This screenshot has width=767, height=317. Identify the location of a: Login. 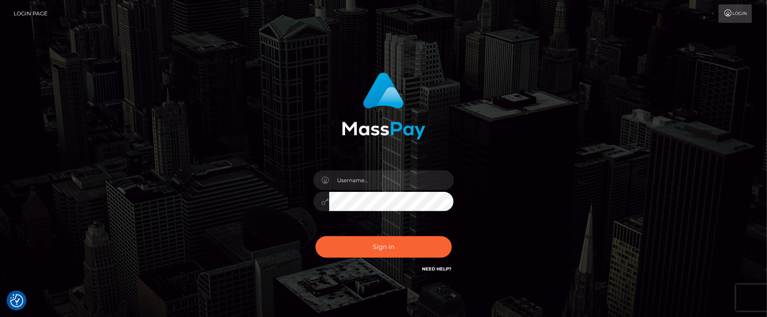
(735, 14).